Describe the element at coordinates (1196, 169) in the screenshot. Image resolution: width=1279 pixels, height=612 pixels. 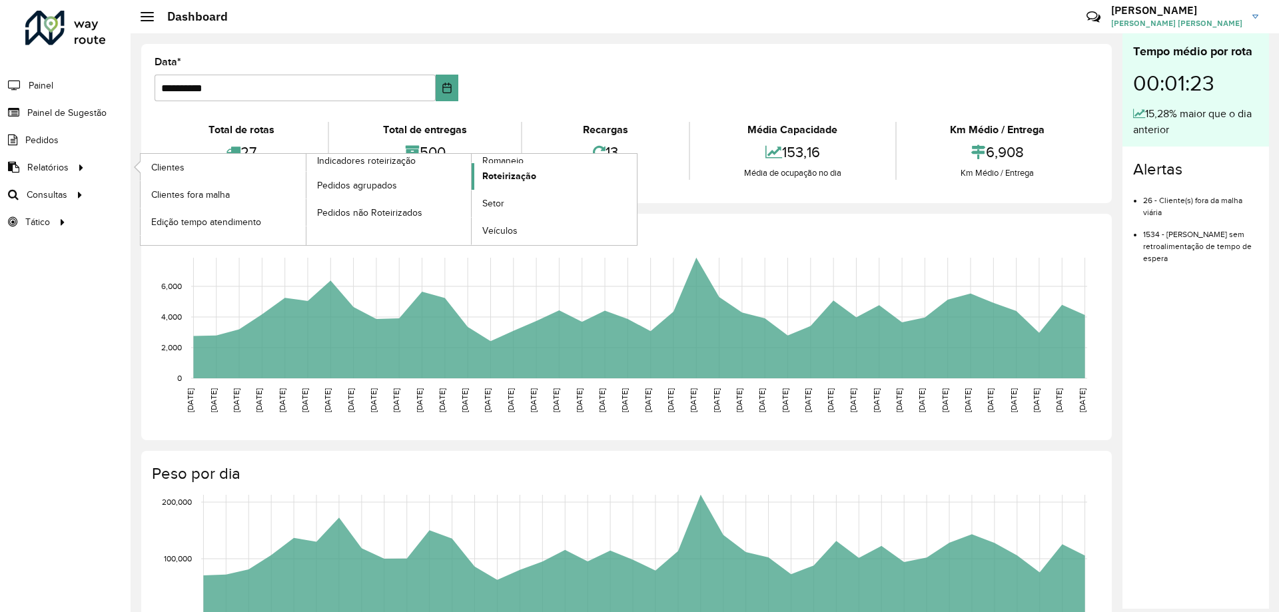
I see `h4: Alertas` at that location.